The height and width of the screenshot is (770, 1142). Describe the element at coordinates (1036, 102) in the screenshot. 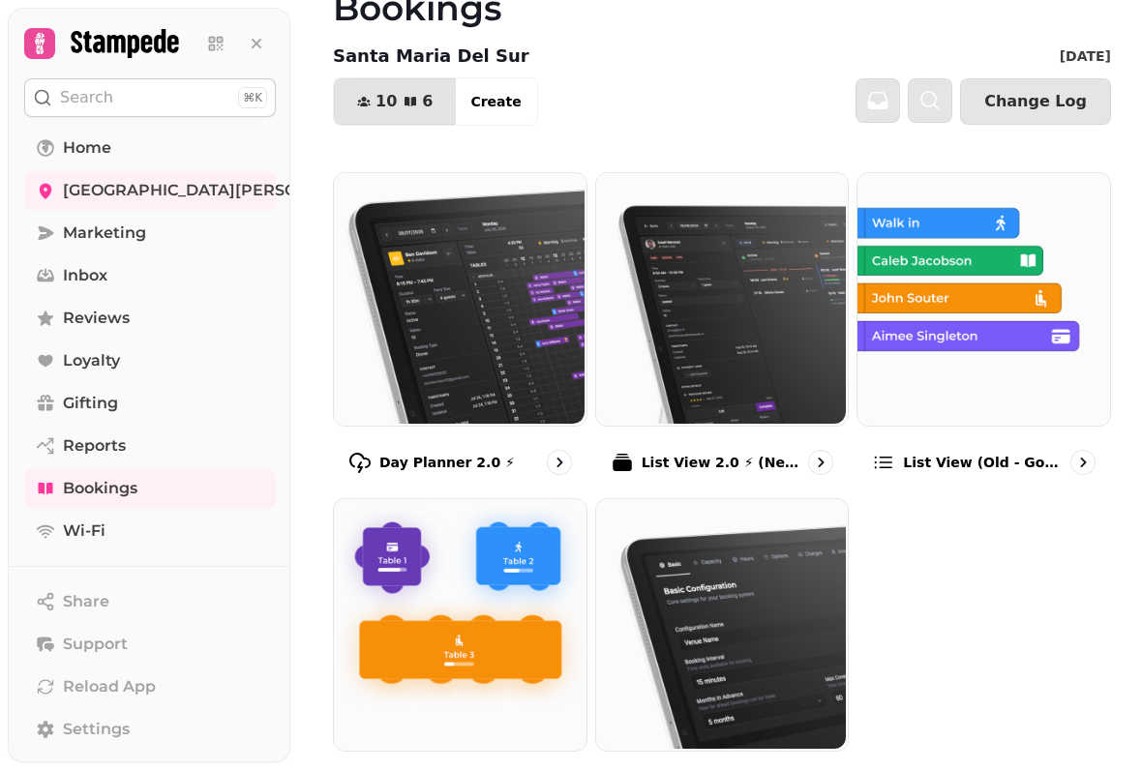

I see `span: Change Log` at that location.